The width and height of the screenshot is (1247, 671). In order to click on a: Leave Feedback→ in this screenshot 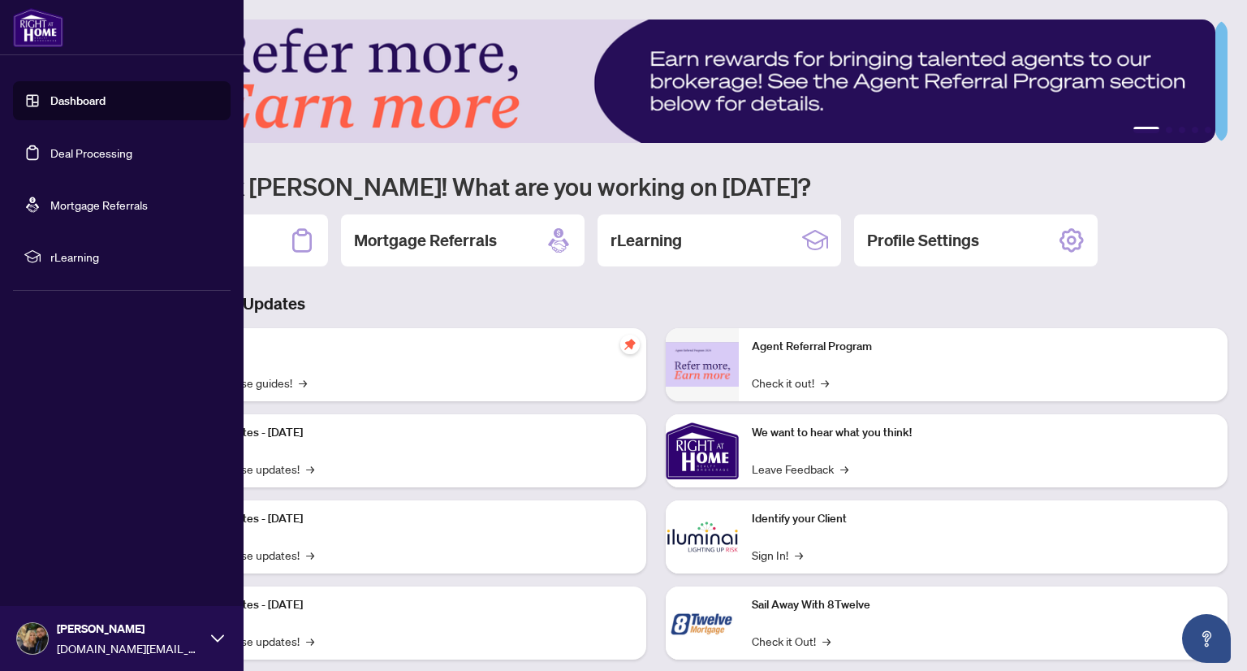, I will do `click(800, 469)`.